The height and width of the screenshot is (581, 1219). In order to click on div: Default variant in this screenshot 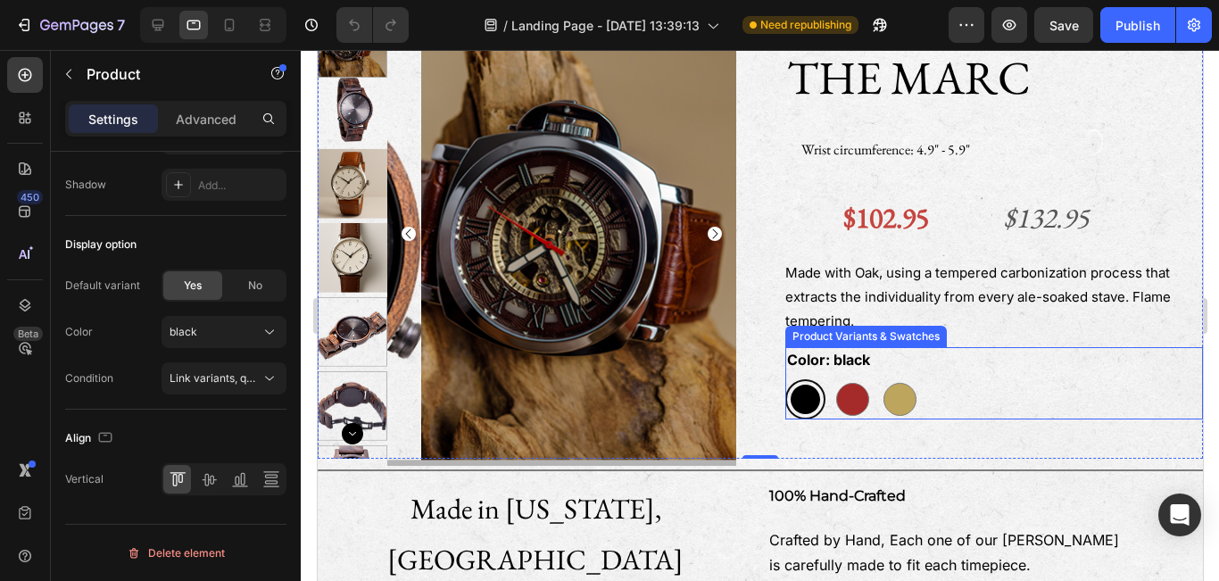, I will do `click(103, 285)`.